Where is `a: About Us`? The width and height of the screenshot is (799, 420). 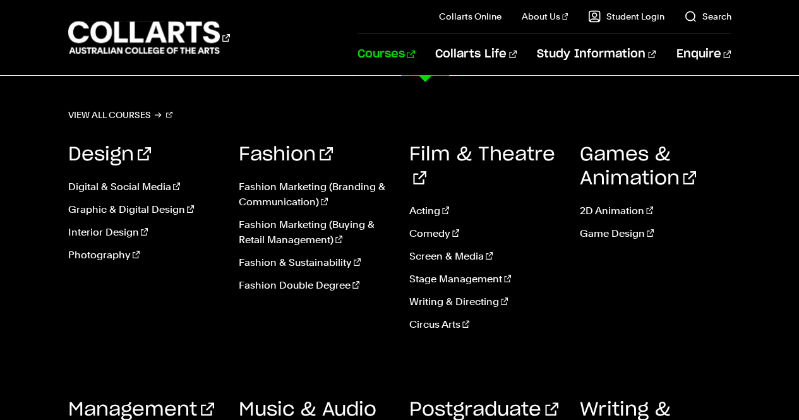 a: About Us is located at coordinates (545, 16).